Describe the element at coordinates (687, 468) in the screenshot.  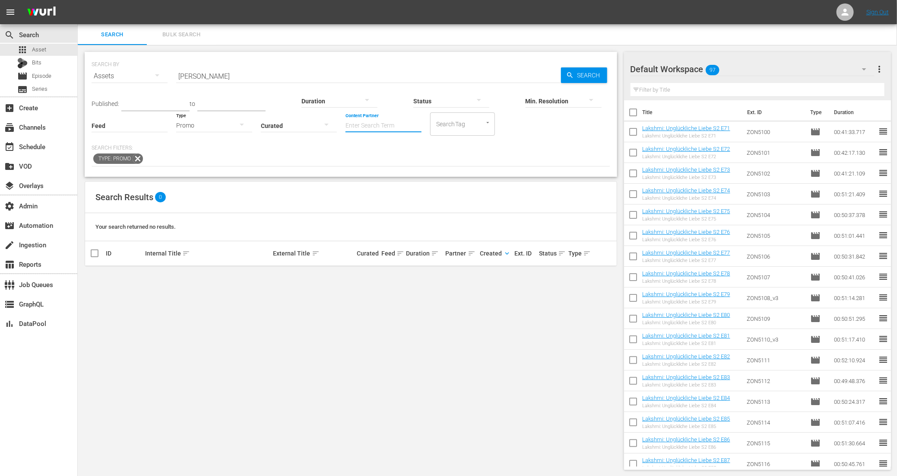
I see `div: Lakshmi: Unglückliche Liebe S2 E87` at that location.